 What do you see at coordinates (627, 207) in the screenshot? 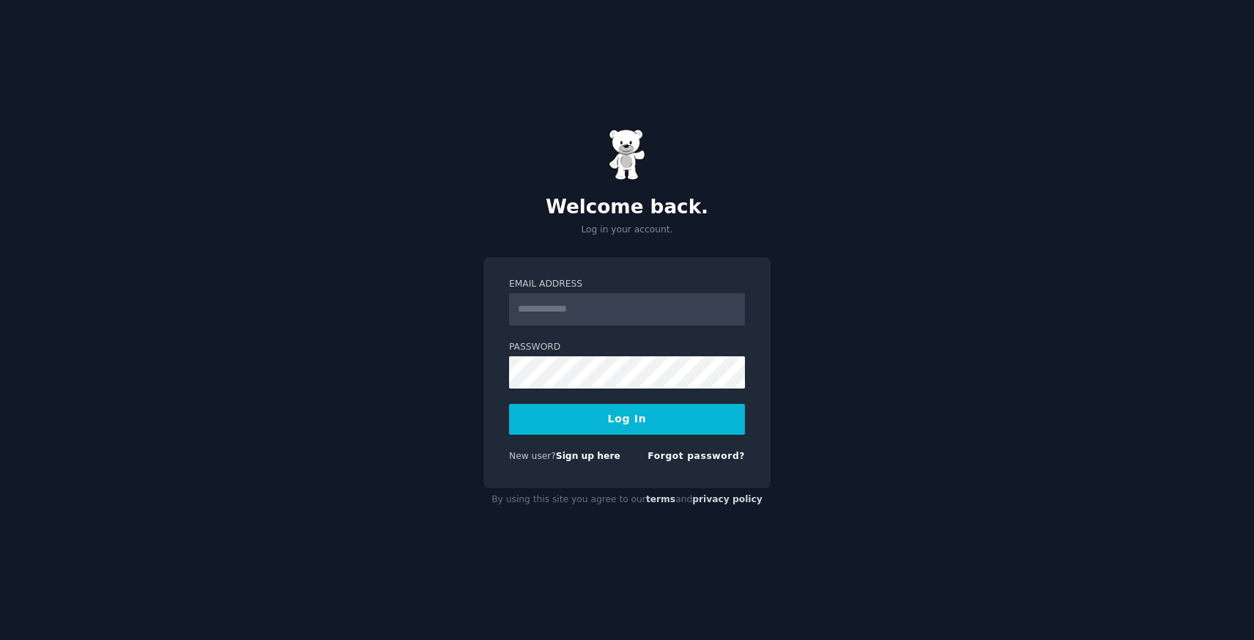
I see `h2: Welcome back.` at bounding box center [627, 207].